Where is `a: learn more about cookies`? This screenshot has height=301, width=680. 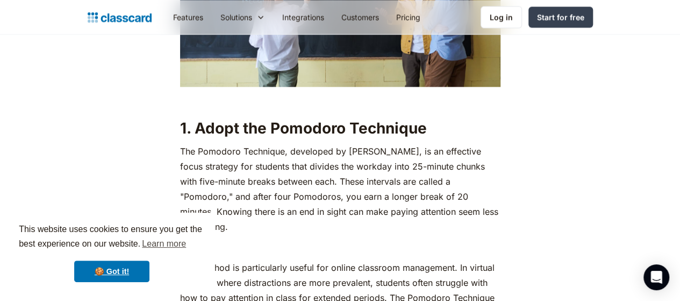
a: learn more about cookies is located at coordinates (164, 244).